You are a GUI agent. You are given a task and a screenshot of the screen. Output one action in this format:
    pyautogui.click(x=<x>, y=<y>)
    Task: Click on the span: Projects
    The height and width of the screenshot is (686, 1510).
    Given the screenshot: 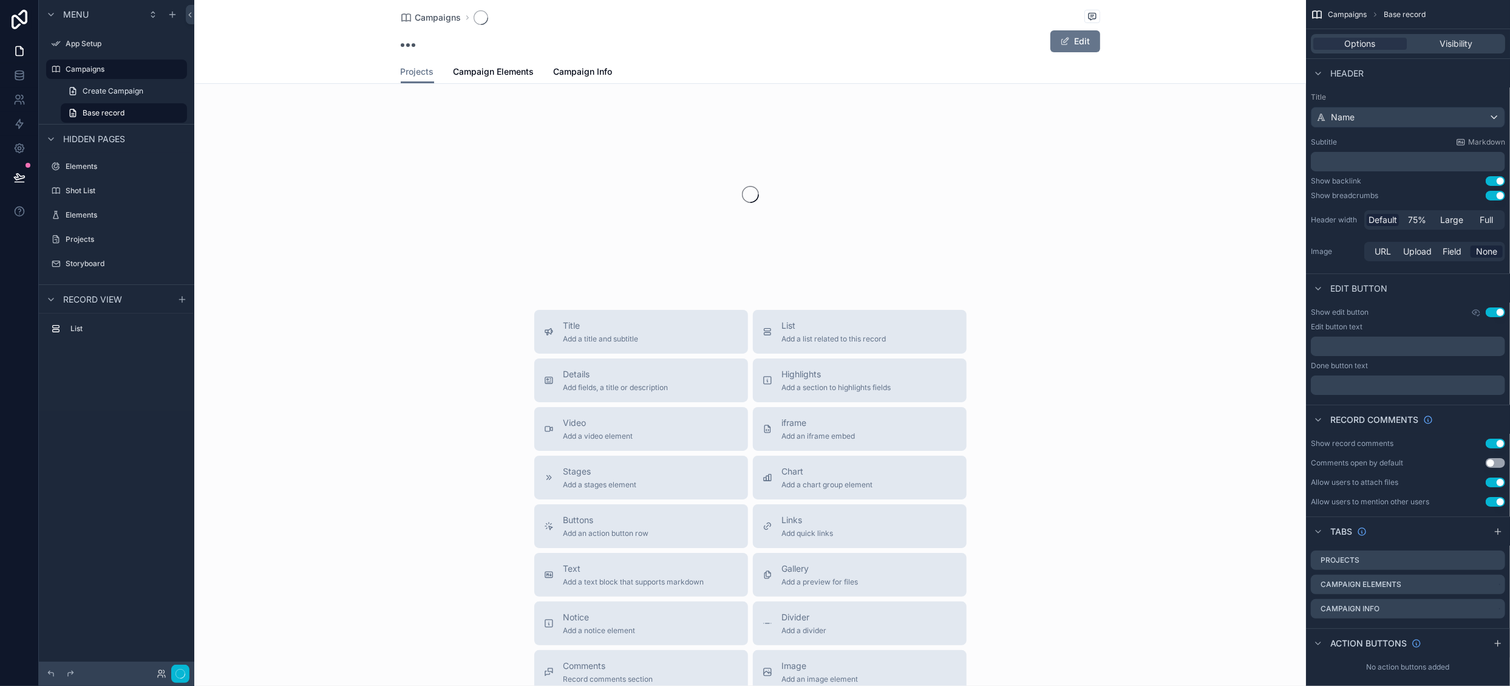 What is the action you would take?
    pyautogui.click(x=417, y=72)
    